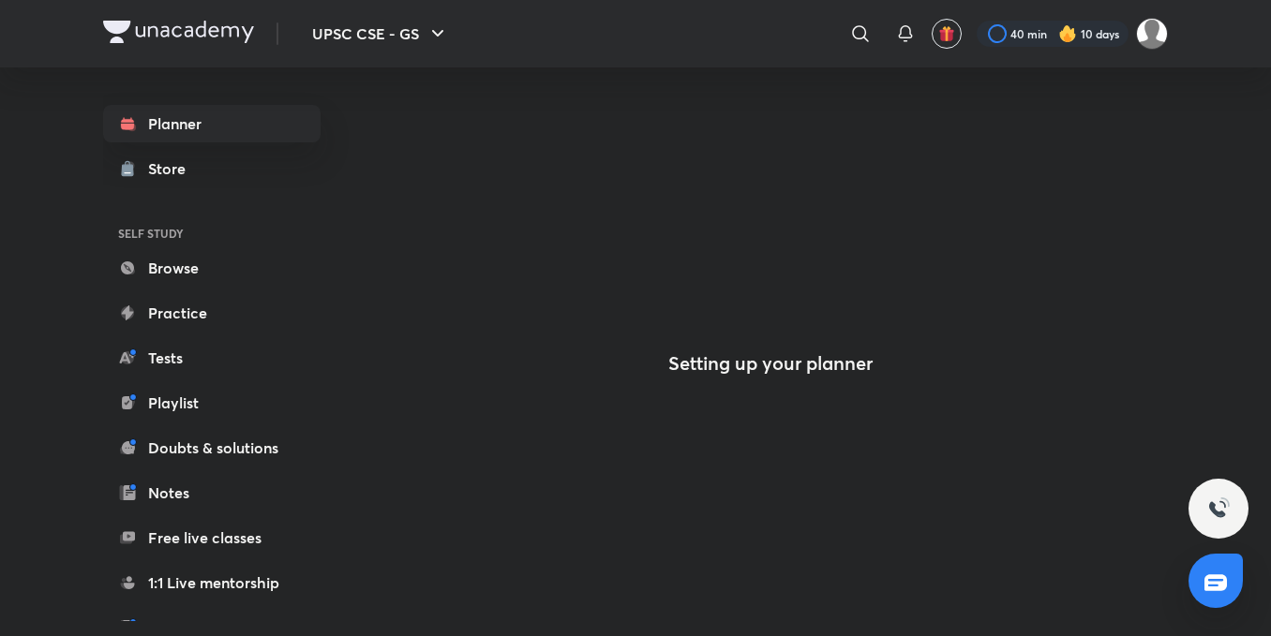 The width and height of the screenshot is (1271, 636). Describe the element at coordinates (212, 124) in the screenshot. I see `a: Planner` at that location.